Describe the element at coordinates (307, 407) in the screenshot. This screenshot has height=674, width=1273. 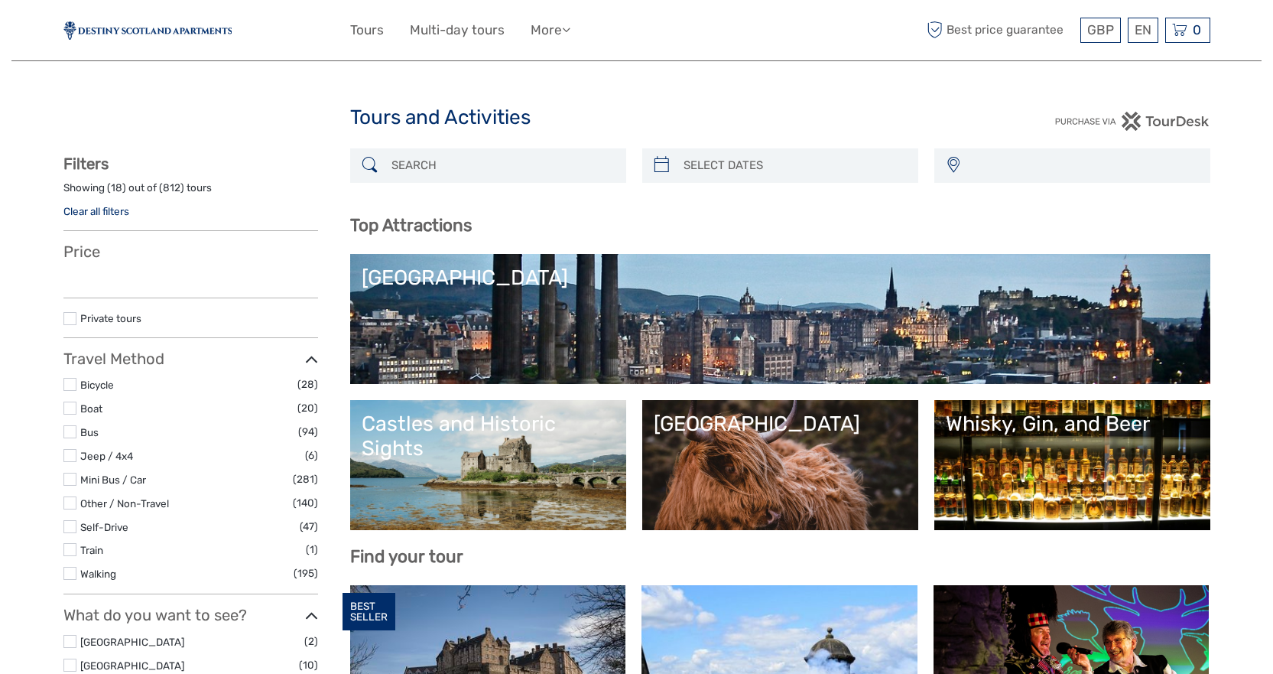
I see `span: (20)` at that location.